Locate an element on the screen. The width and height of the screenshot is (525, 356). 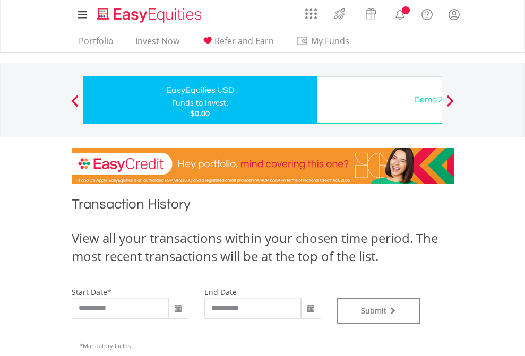
img: grid-menu-icon.svg is located at coordinates (311, 14).